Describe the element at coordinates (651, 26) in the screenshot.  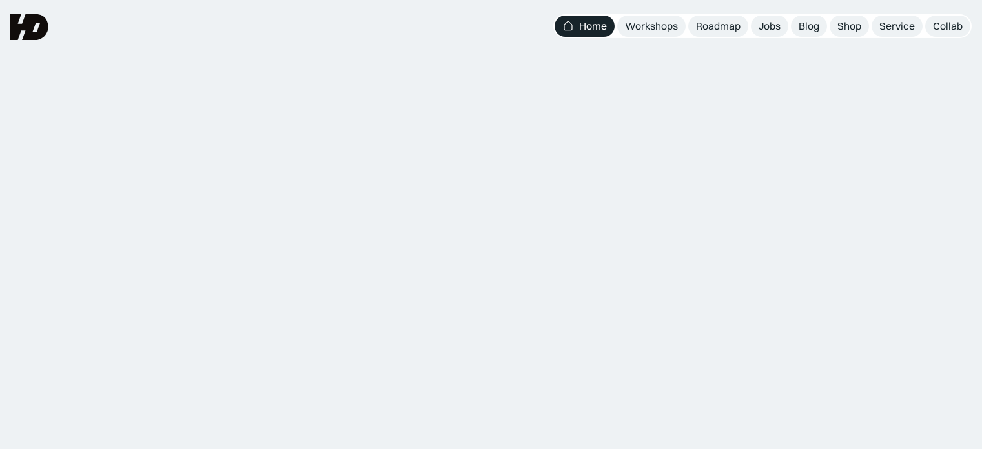
I see `div: Workshops` at that location.